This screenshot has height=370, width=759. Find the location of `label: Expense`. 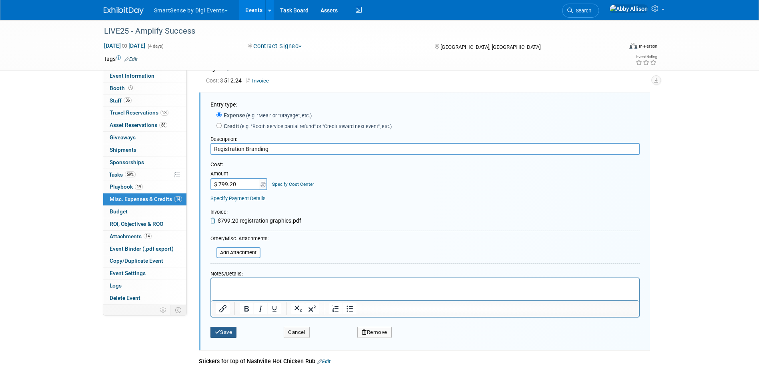

label: Expense is located at coordinates (266, 115).